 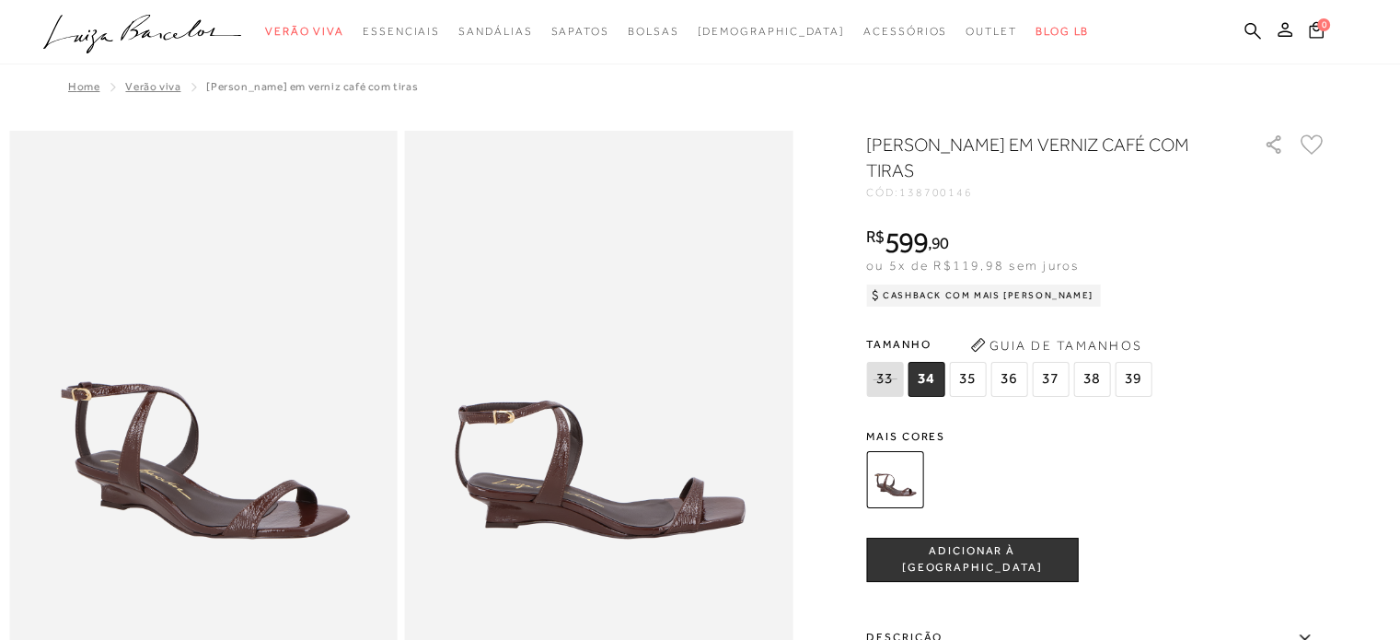 I want to click on span: 38, so click(x=1091, y=379).